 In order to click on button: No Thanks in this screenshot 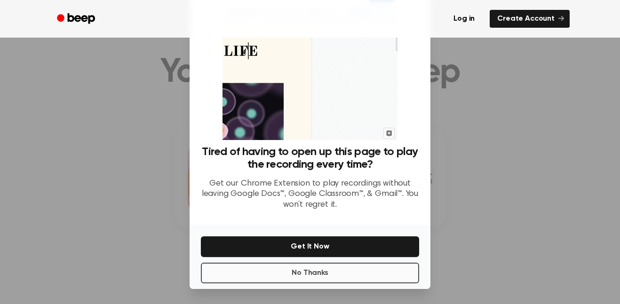, I will do `click(310, 273)`.